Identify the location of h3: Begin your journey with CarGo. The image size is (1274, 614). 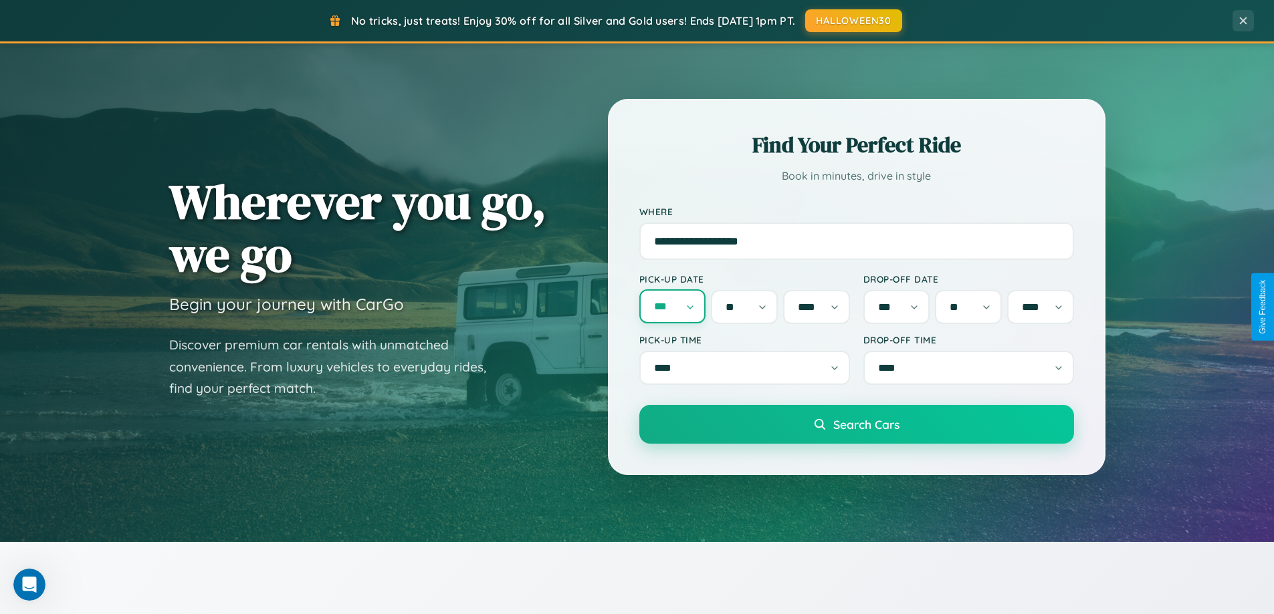
(286, 304).